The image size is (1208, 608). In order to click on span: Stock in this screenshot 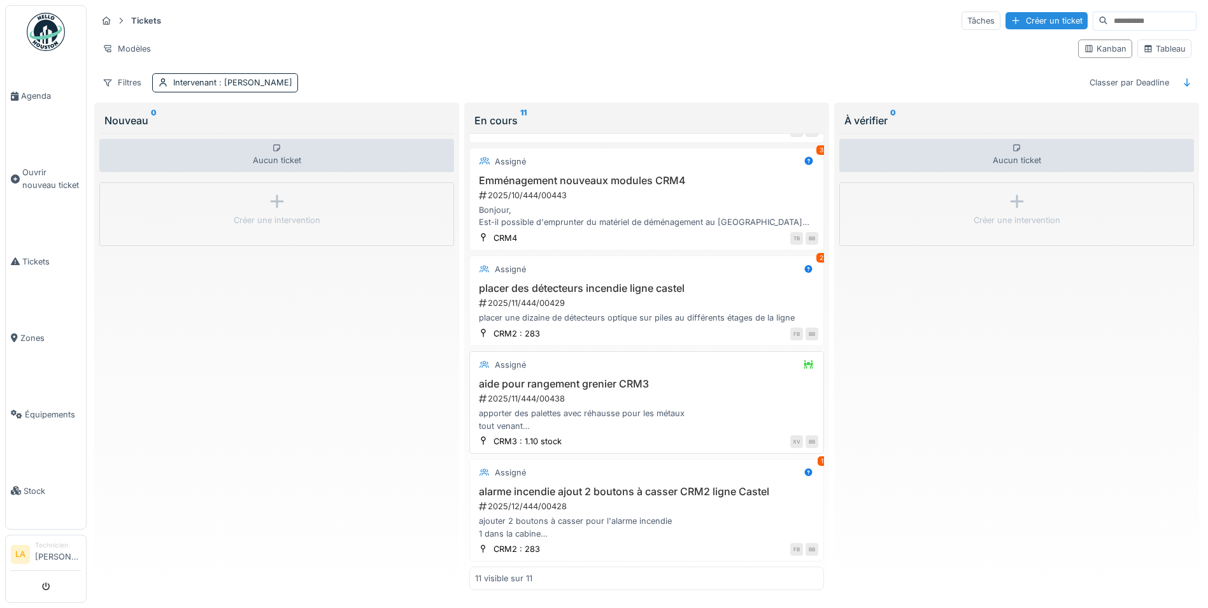, I will do `click(52, 491)`.